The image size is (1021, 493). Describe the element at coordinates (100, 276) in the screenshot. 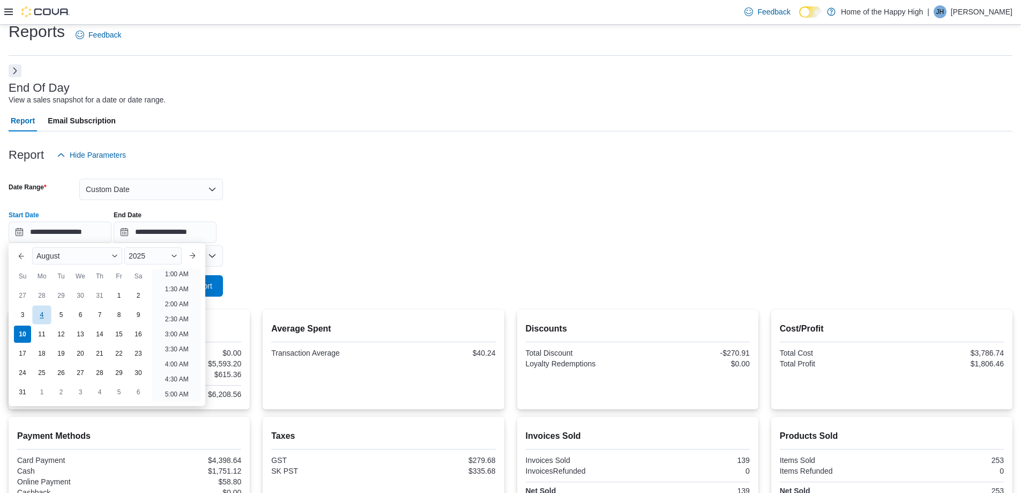

I see `div: Th` at that location.